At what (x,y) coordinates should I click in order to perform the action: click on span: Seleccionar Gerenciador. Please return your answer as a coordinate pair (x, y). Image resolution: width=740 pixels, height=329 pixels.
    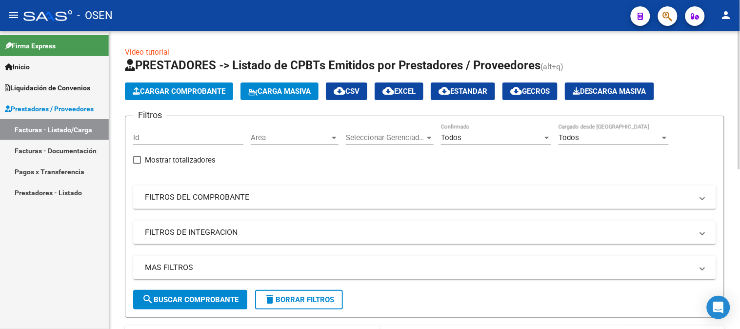
    Looking at the image, I should click on (385, 138).